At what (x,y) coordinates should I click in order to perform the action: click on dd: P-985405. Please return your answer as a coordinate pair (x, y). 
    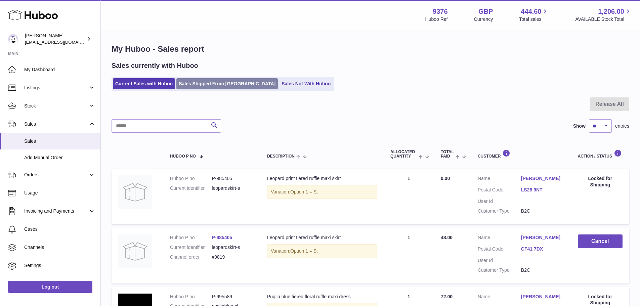
    Looking at the image, I should click on (233, 178).